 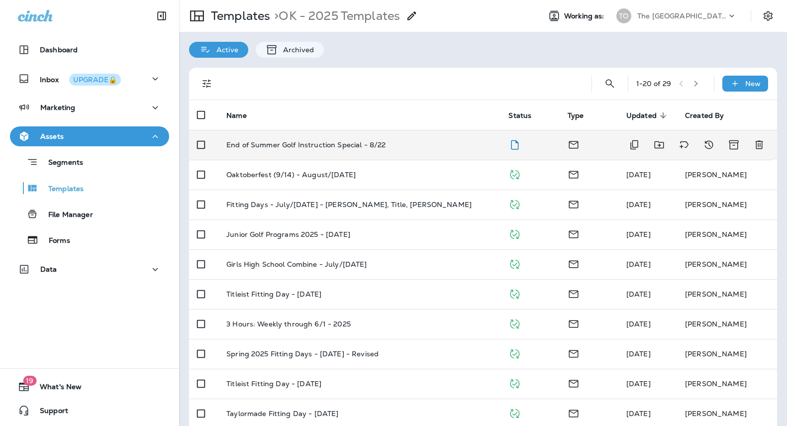 I want to click on span: What's New, so click(x=56, y=389).